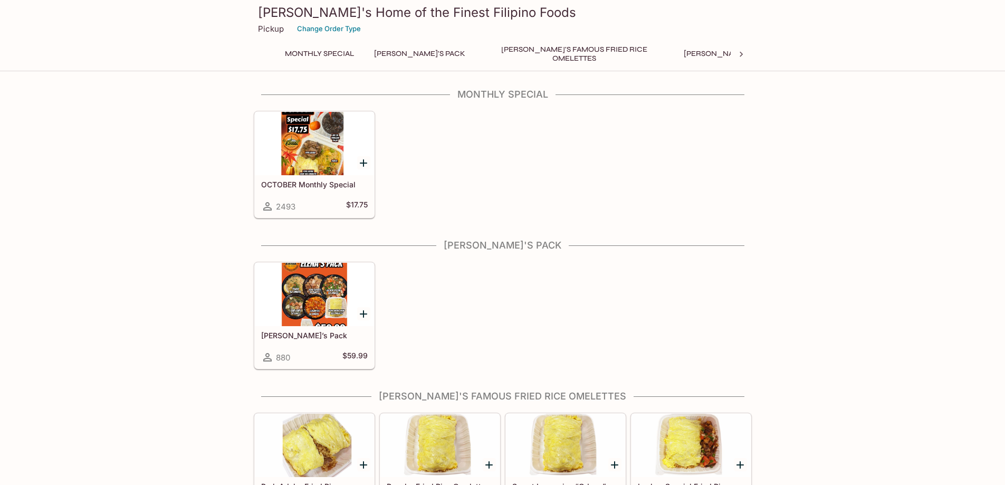 Image resolution: width=1005 pixels, height=485 pixels. I want to click on div: Pork Adobo Fried Rice Omelette, so click(314, 445).